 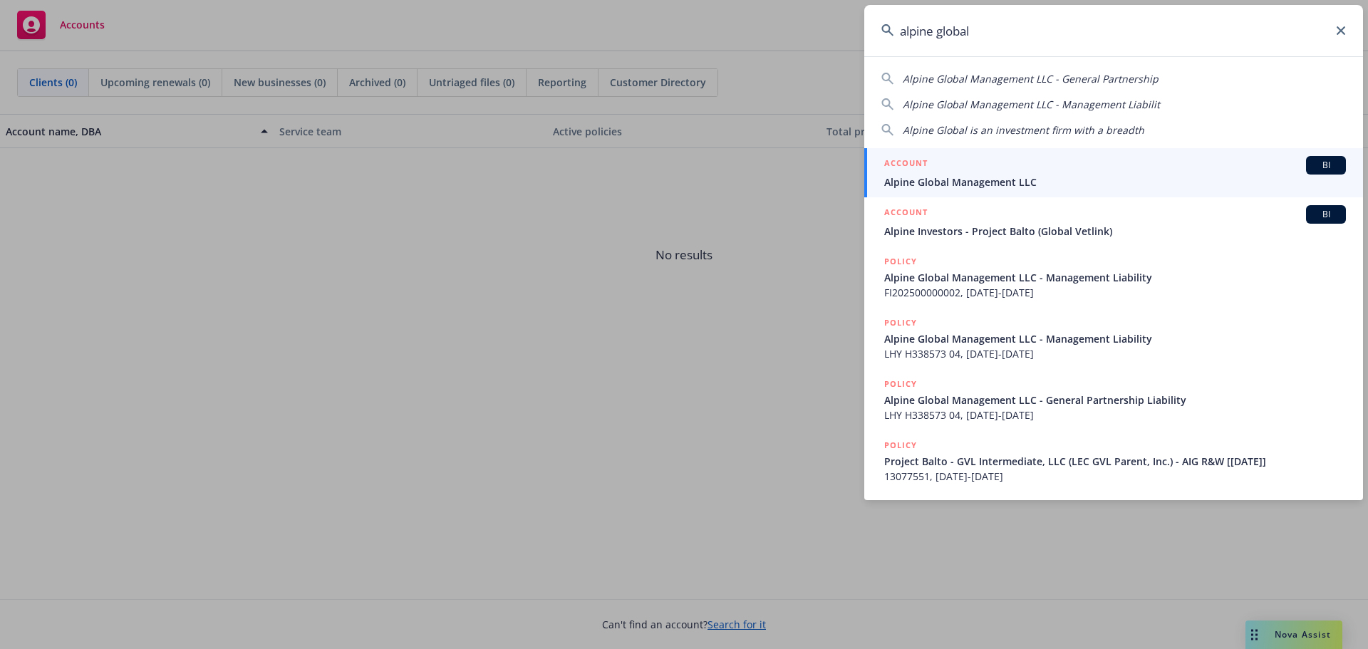 I want to click on span: Alpine Investors - Project Balto (Global Vetlink), so click(x=1115, y=231).